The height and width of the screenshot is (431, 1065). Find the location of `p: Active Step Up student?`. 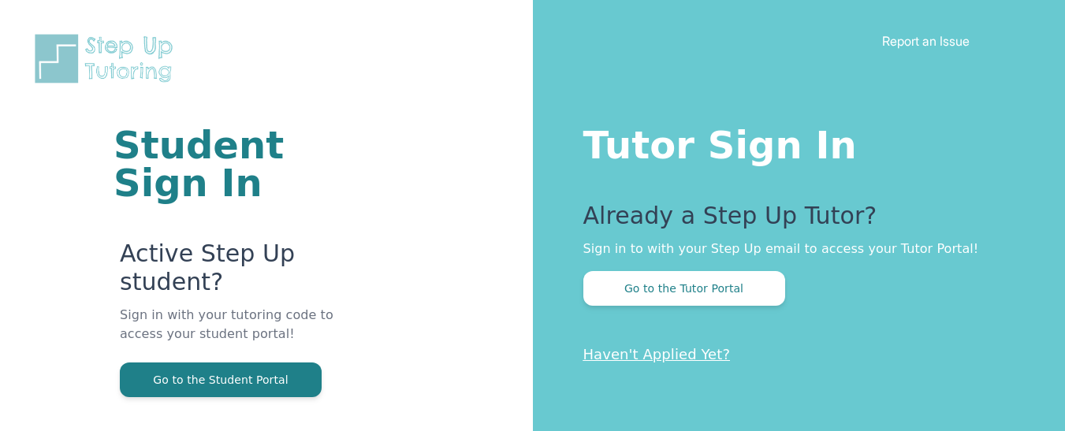

p: Active Step Up student? is located at coordinates (232, 273).